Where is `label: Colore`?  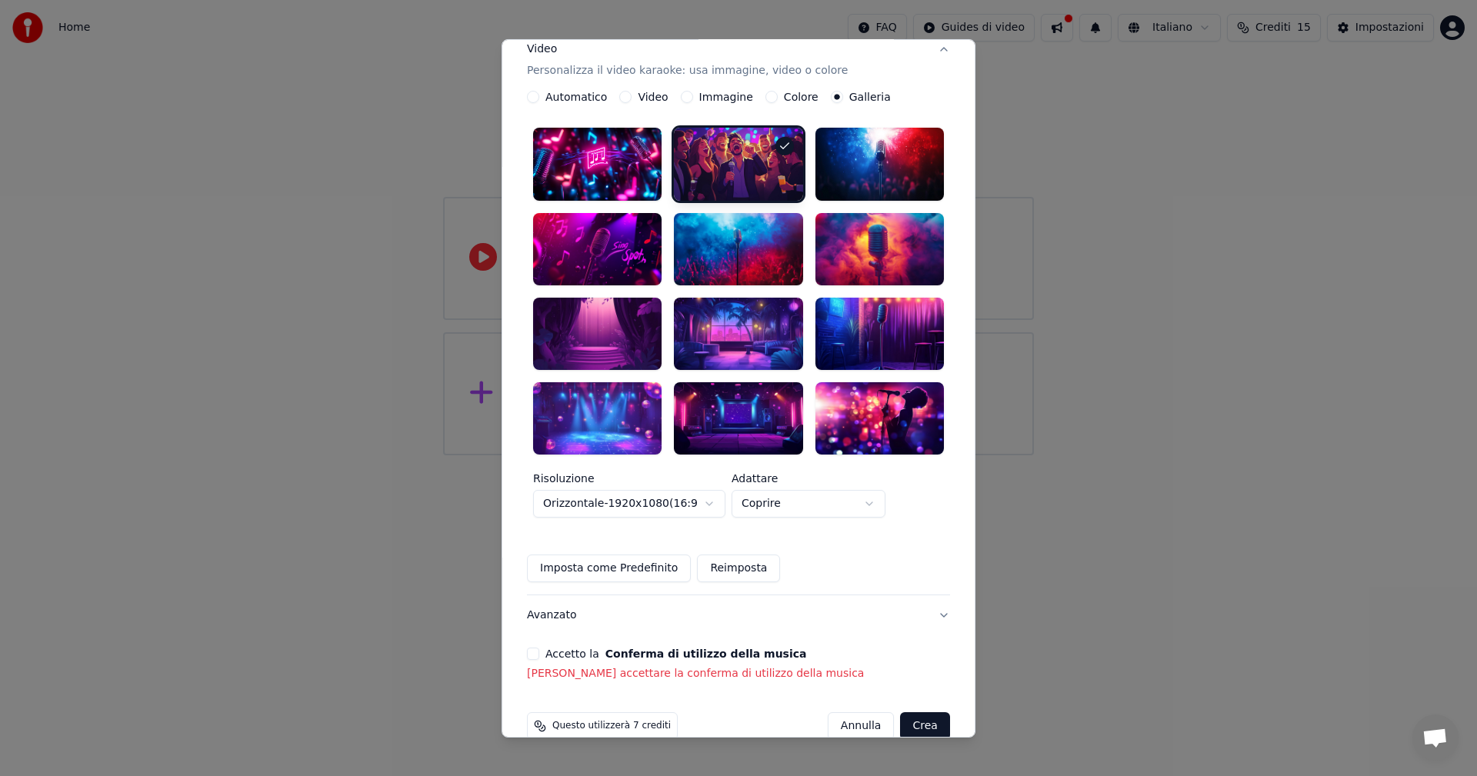
label: Colore is located at coordinates (801, 97).